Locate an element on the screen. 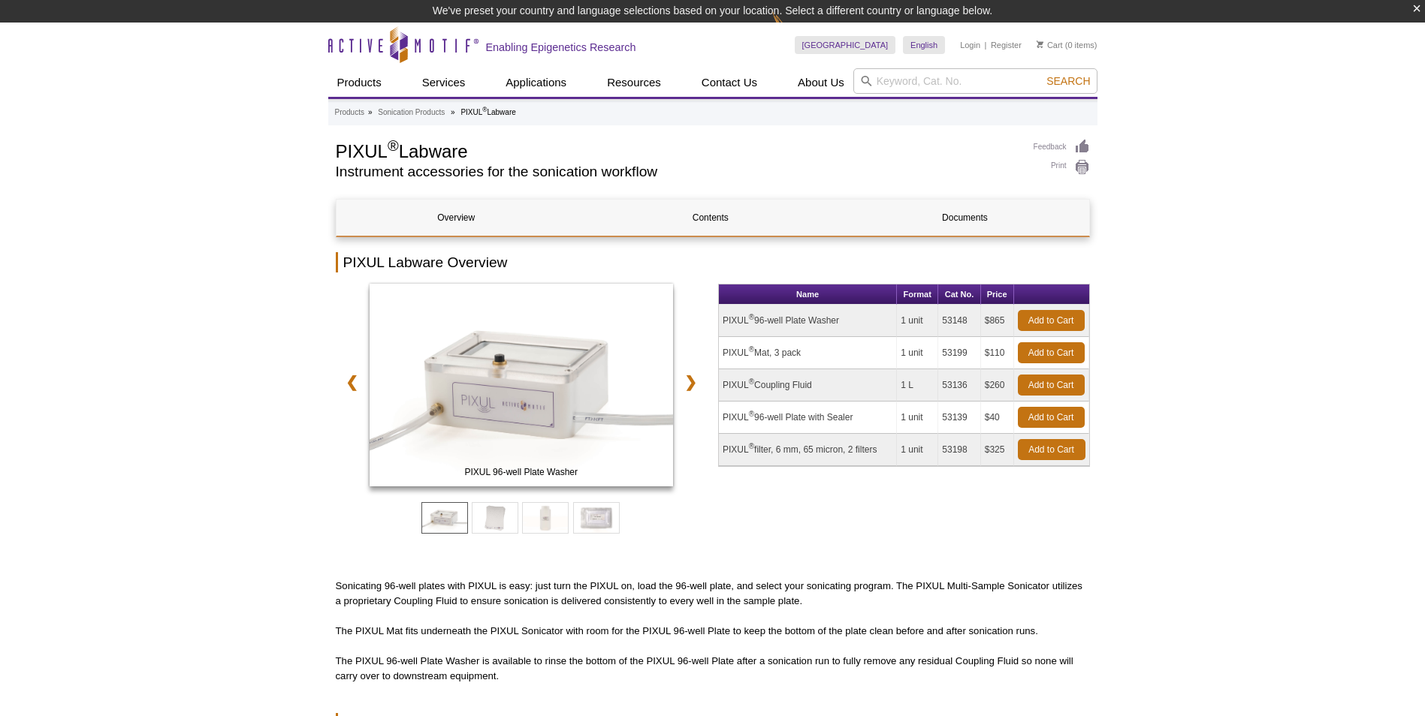 Image resolution: width=1425 pixels, height=716 pixels. h2: Instrument accessories for the sonication workflow is located at coordinates (677, 172).